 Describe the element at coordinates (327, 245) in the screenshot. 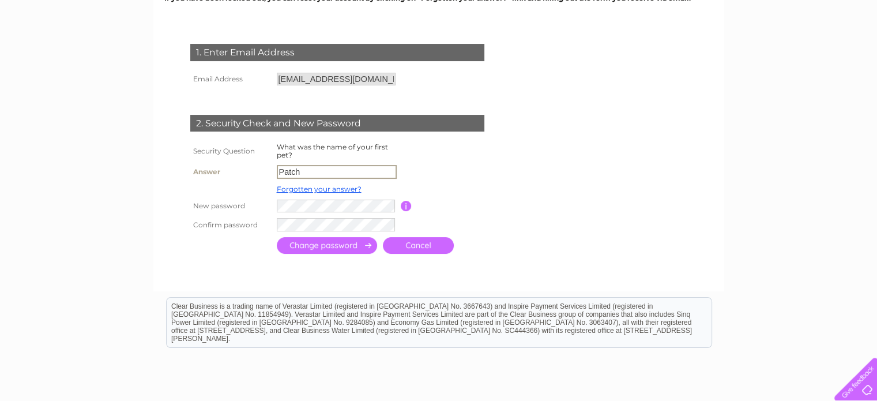

I see `input: Submit` at that location.